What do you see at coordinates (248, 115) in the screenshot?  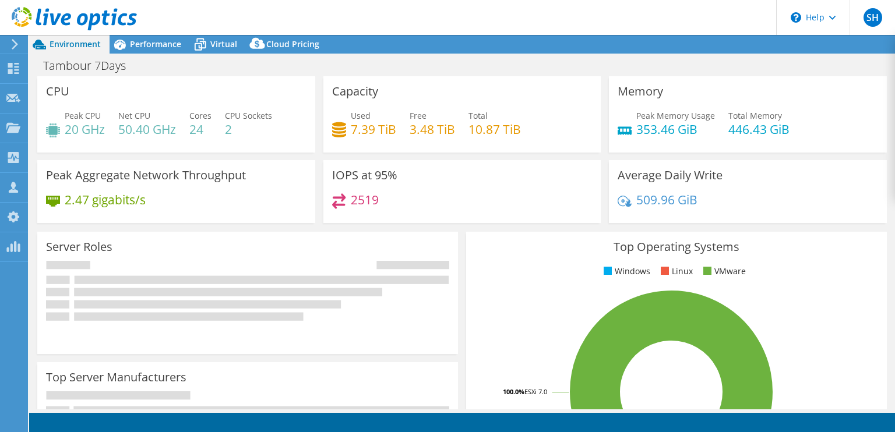 I see `span: CPU Sockets` at bounding box center [248, 115].